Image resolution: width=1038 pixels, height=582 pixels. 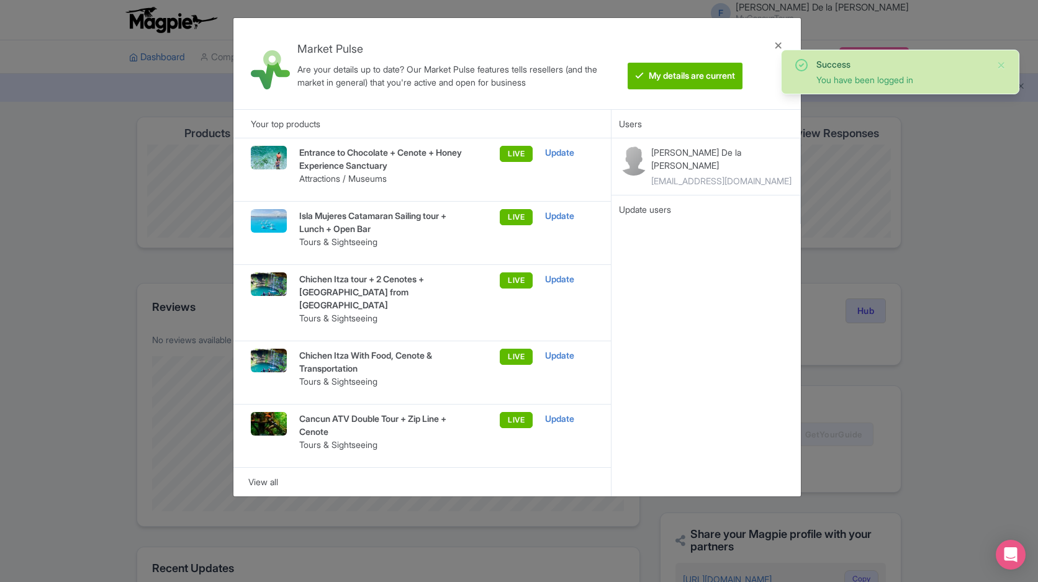 What do you see at coordinates (452, 49) in the screenshot?
I see `h4: Market Pulse` at bounding box center [452, 49].